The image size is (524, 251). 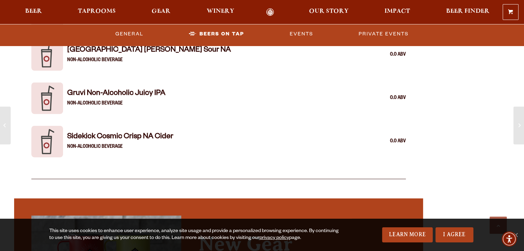 What do you see at coordinates (196, 235) in the screenshot?
I see `div: This site uses cookies to enhance user experience, analyze site usage and provide a personalized ...` at bounding box center [196, 235].